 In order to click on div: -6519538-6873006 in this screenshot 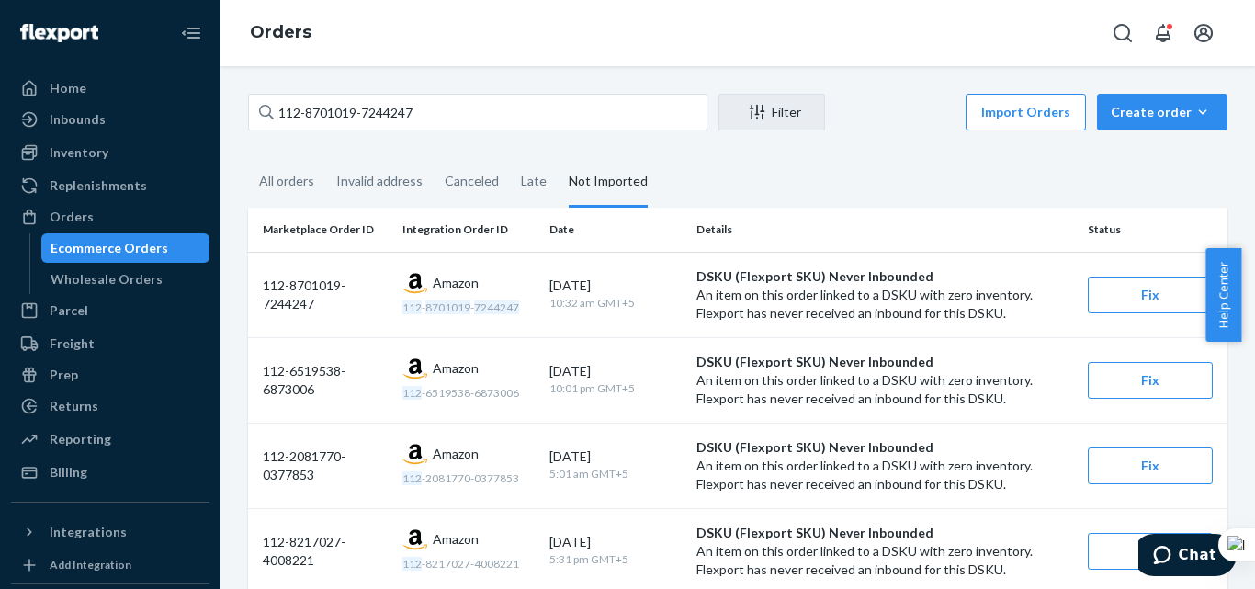, I will do `click(468, 392)`.